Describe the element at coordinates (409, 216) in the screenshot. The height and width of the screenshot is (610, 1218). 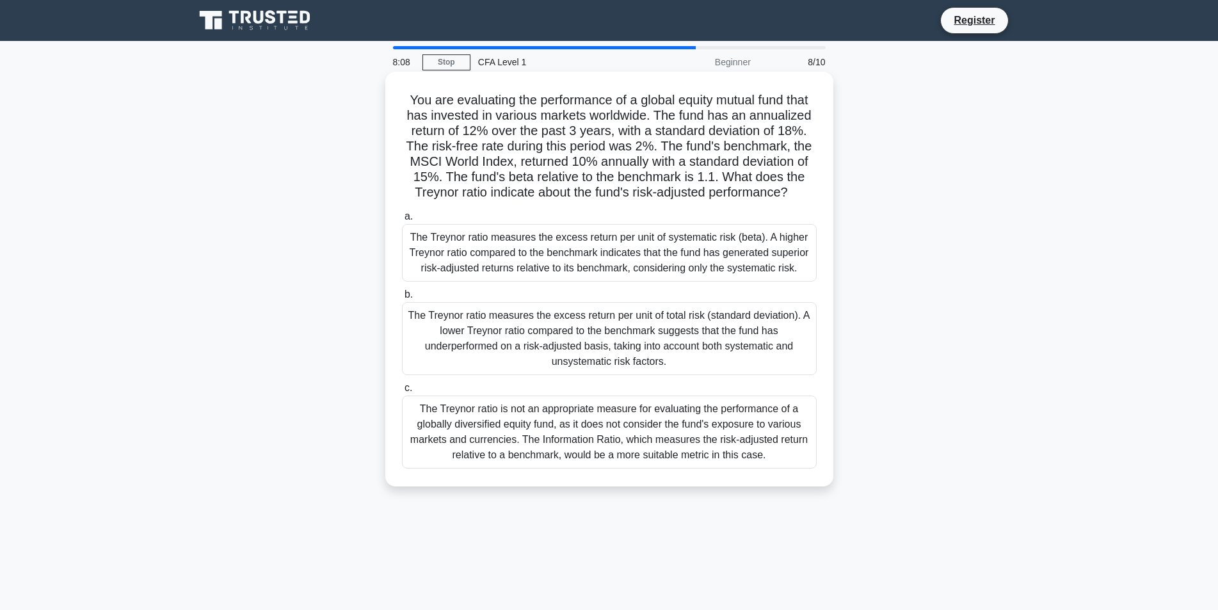
I see `span: a.` at that location.